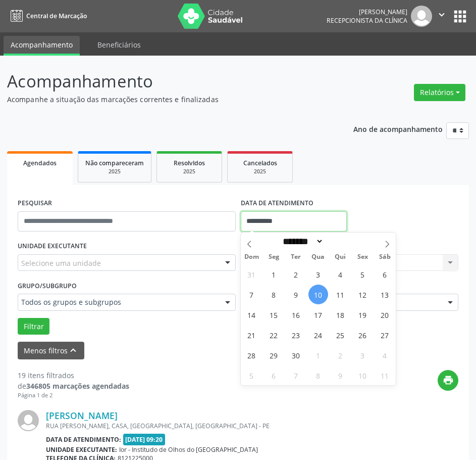 Image resolution: width=476 pixels, height=460 pixels. I want to click on label: PESQUISAR, so click(35, 203).